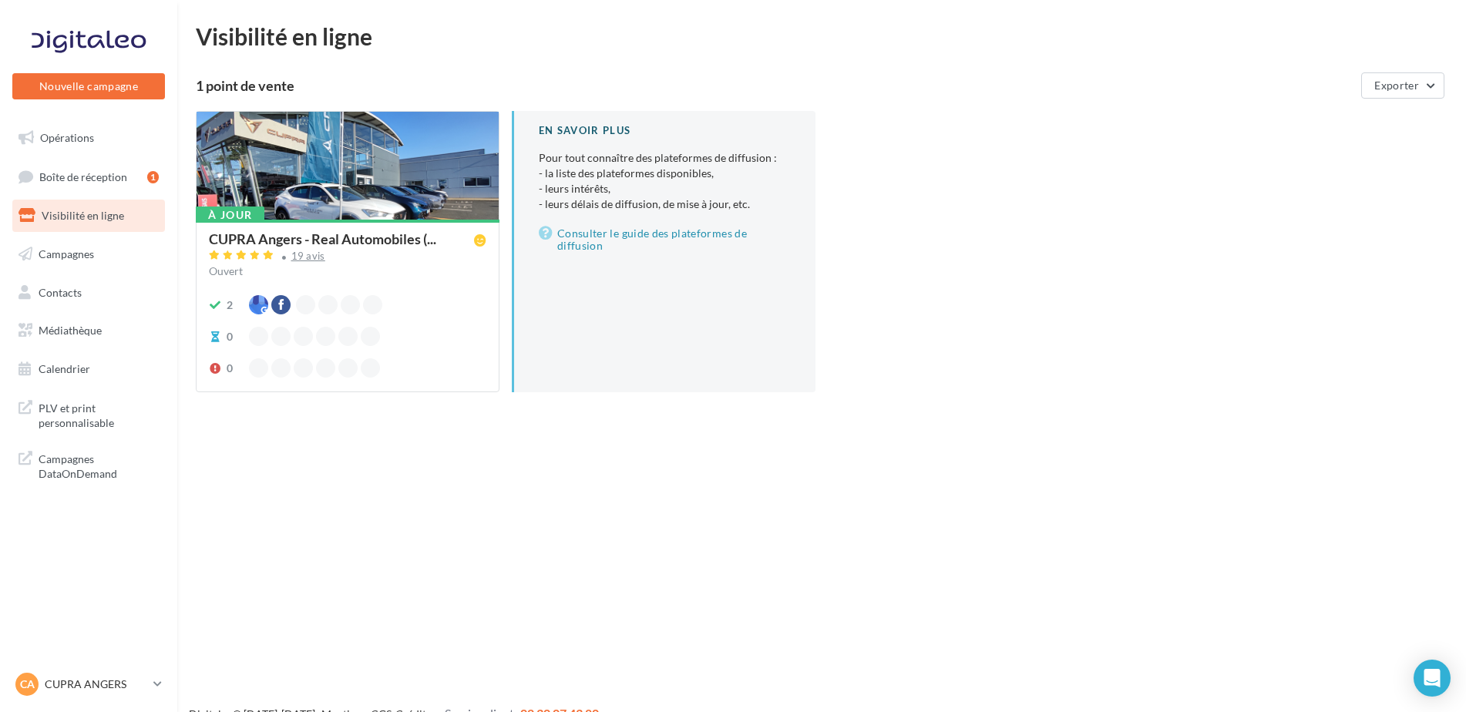  What do you see at coordinates (665, 181) in the screenshot?
I see `p: Pour tout connaître des plateformes de diffusion :` at bounding box center [665, 181].